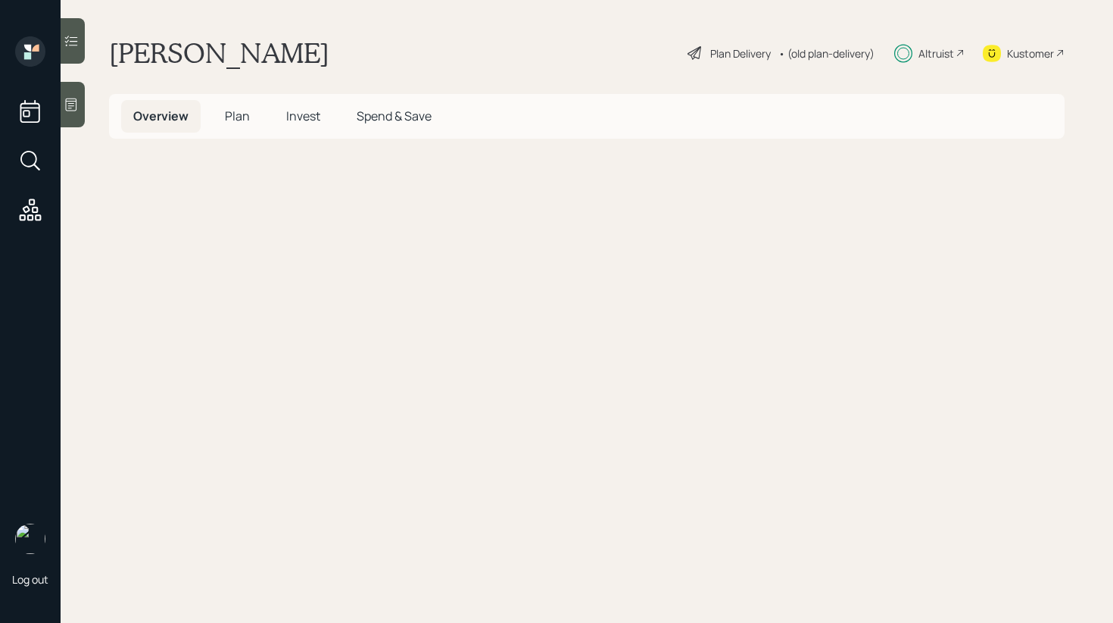  What do you see at coordinates (826, 53) in the screenshot?
I see `div: • (old plan-delivery)` at bounding box center [826, 53].